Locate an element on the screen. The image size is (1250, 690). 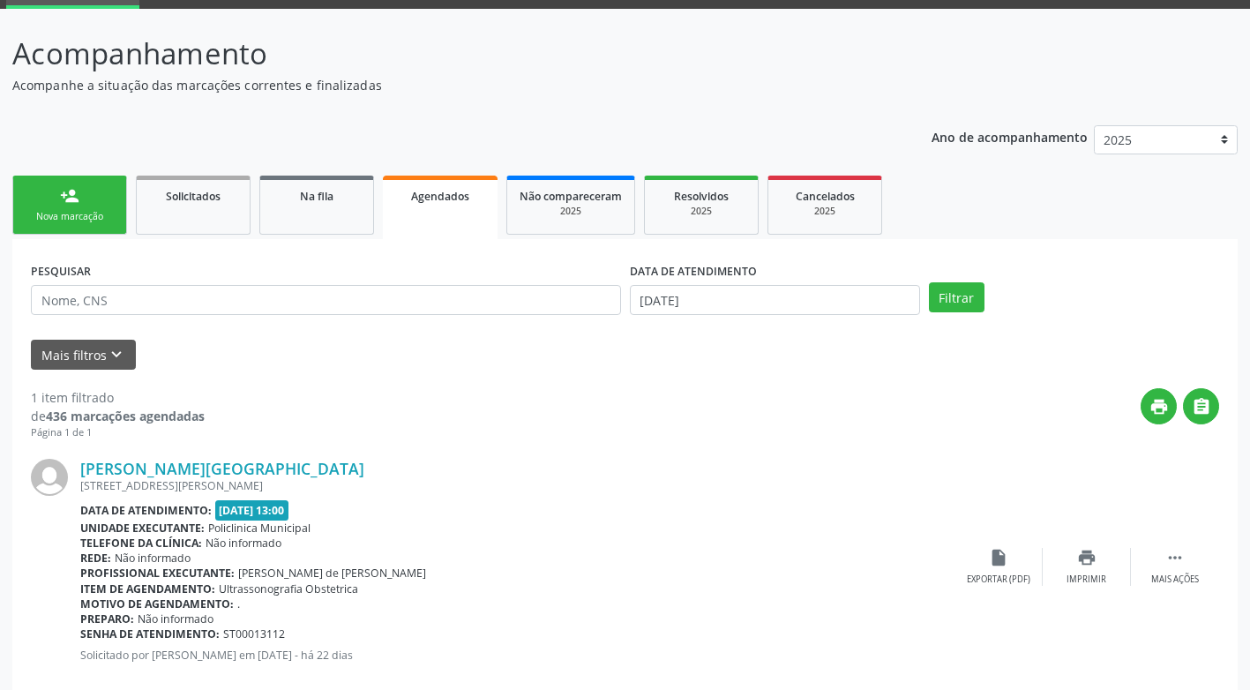
div: Exportar (PDF) is located at coordinates (999, 580).